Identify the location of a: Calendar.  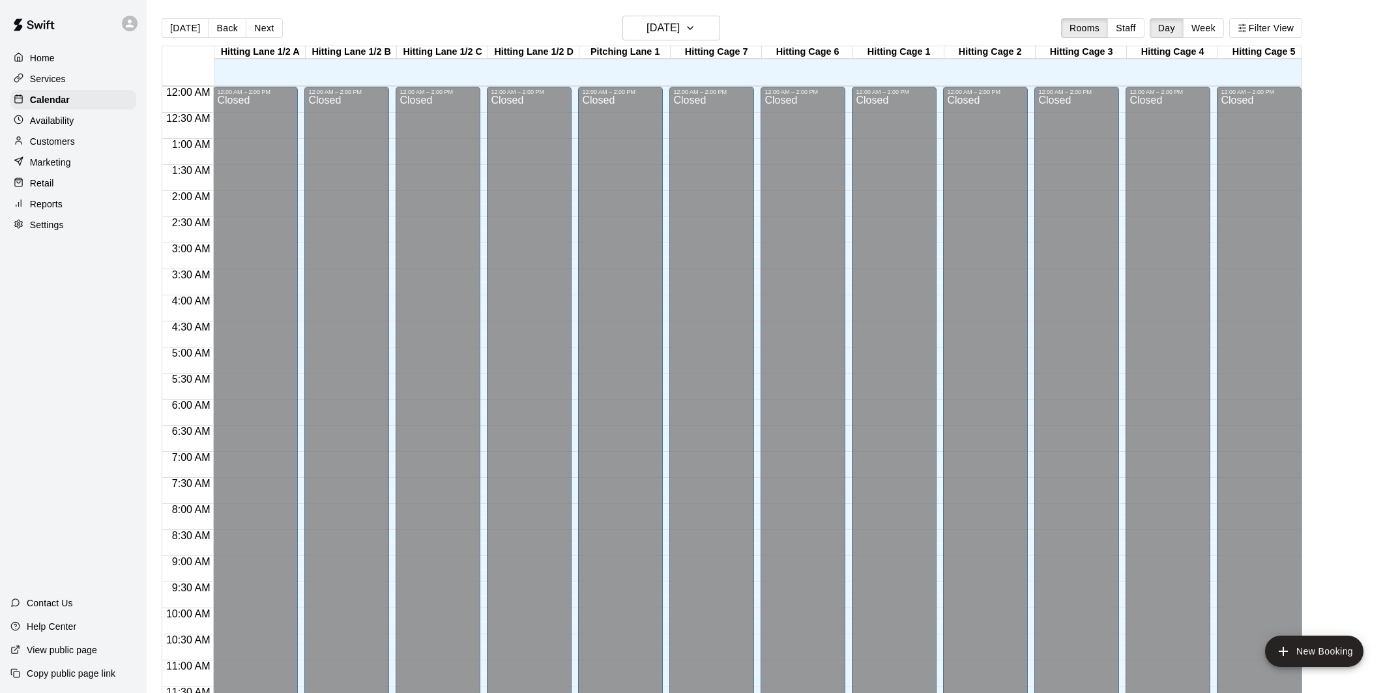
(73, 100).